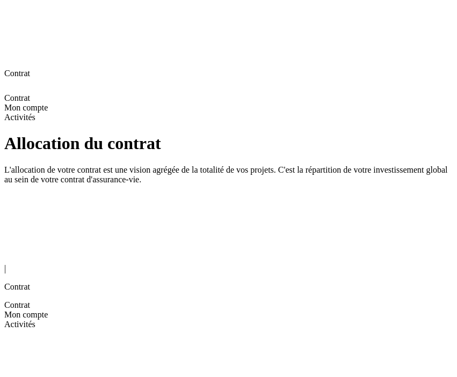  What do you see at coordinates (228, 287) in the screenshot?
I see `p: Contrat` at bounding box center [228, 287].